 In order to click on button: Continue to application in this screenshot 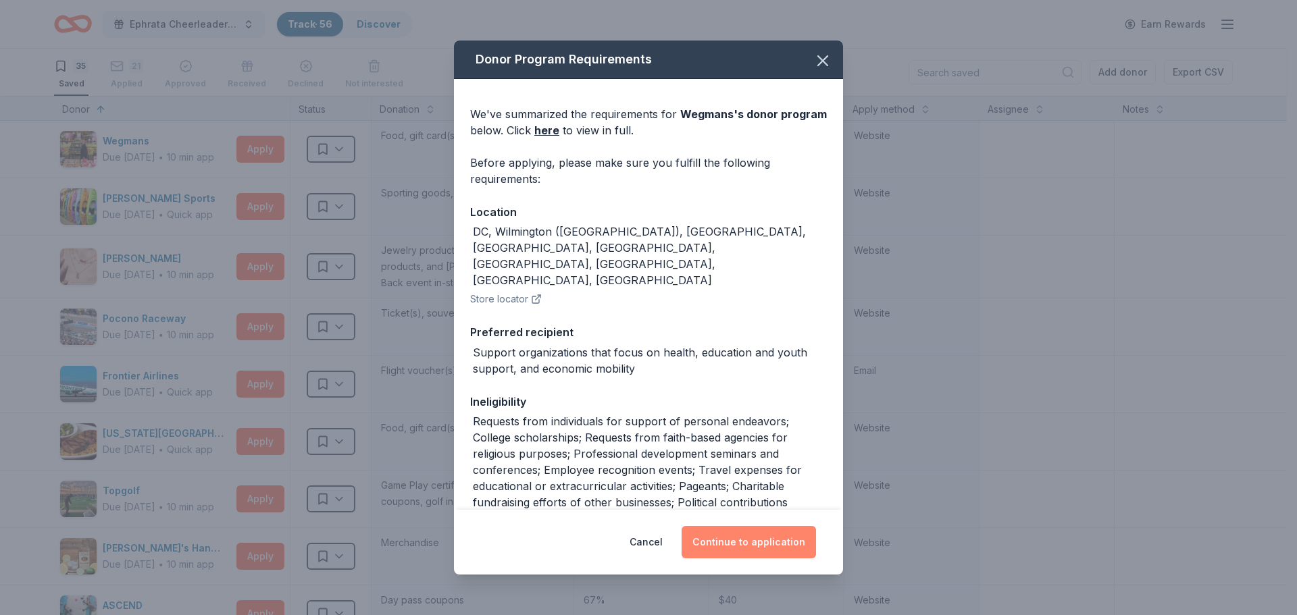, I will do `click(748, 542)`.